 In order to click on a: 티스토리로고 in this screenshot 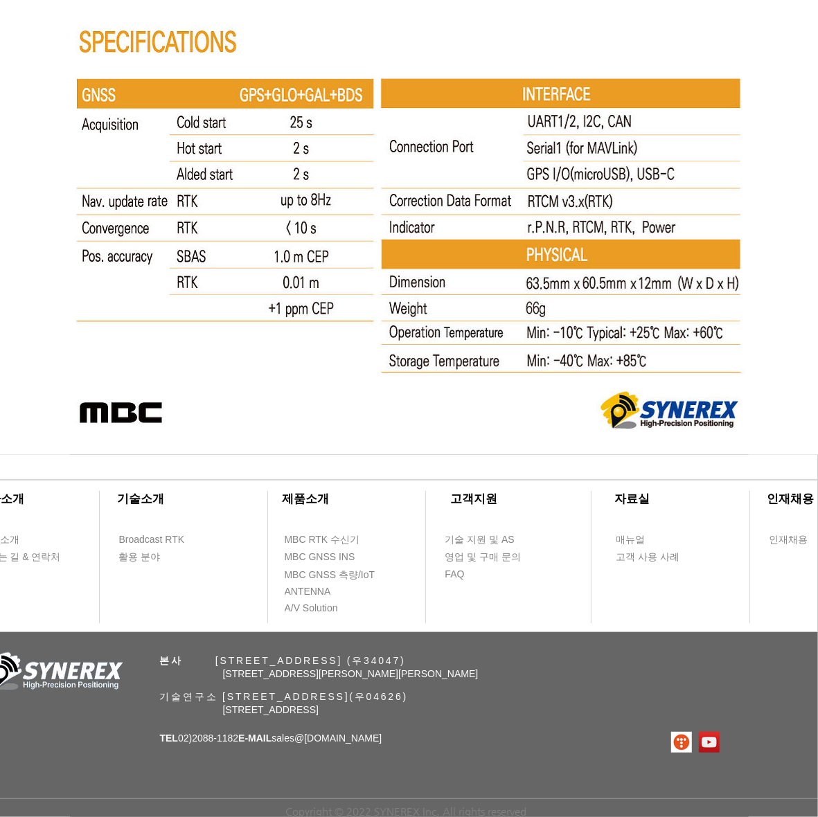, I will do `click(681, 742)`.